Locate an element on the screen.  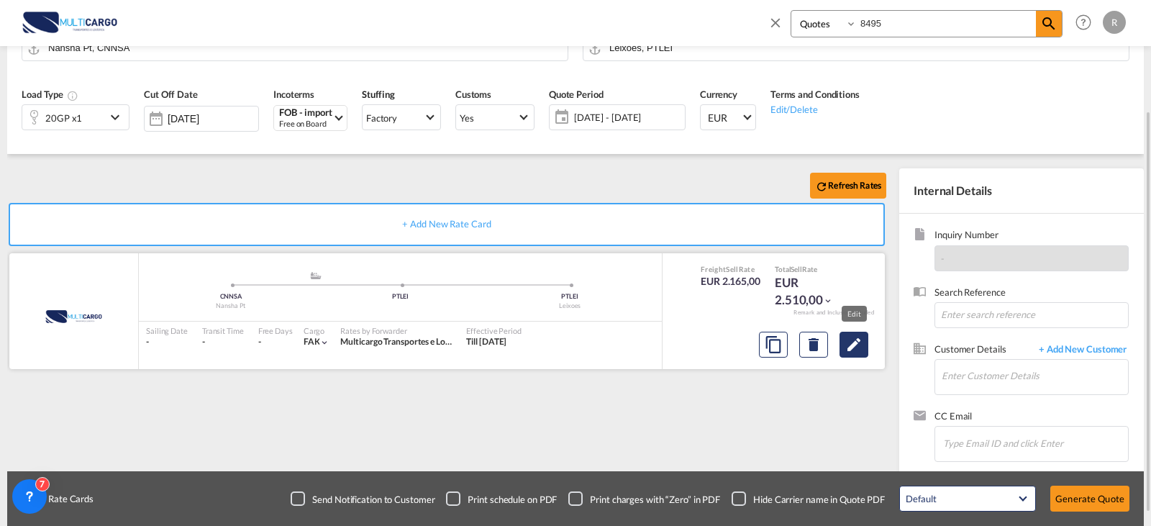
input: Enter Quotation Number is located at coordinates (946, 23).